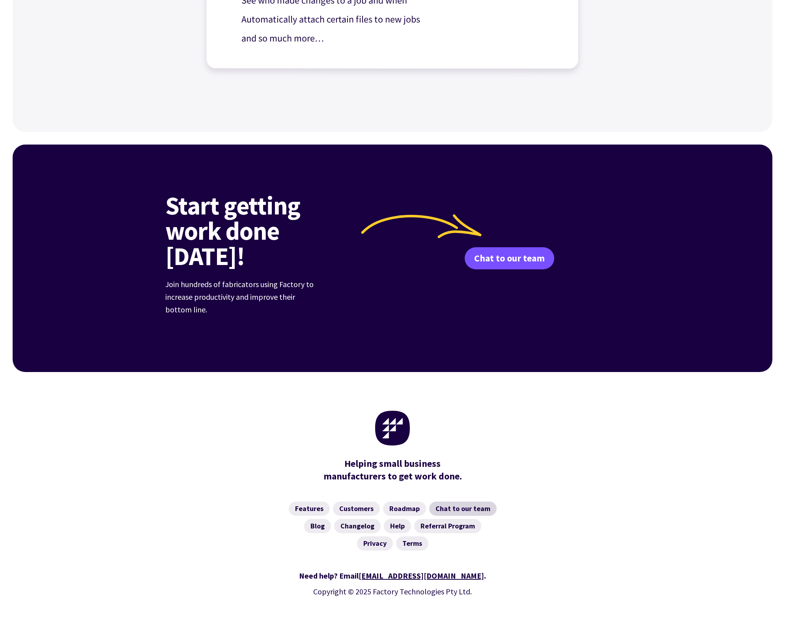 The image size is (785, 624). I want to click on a: Features, so click(309, 508).